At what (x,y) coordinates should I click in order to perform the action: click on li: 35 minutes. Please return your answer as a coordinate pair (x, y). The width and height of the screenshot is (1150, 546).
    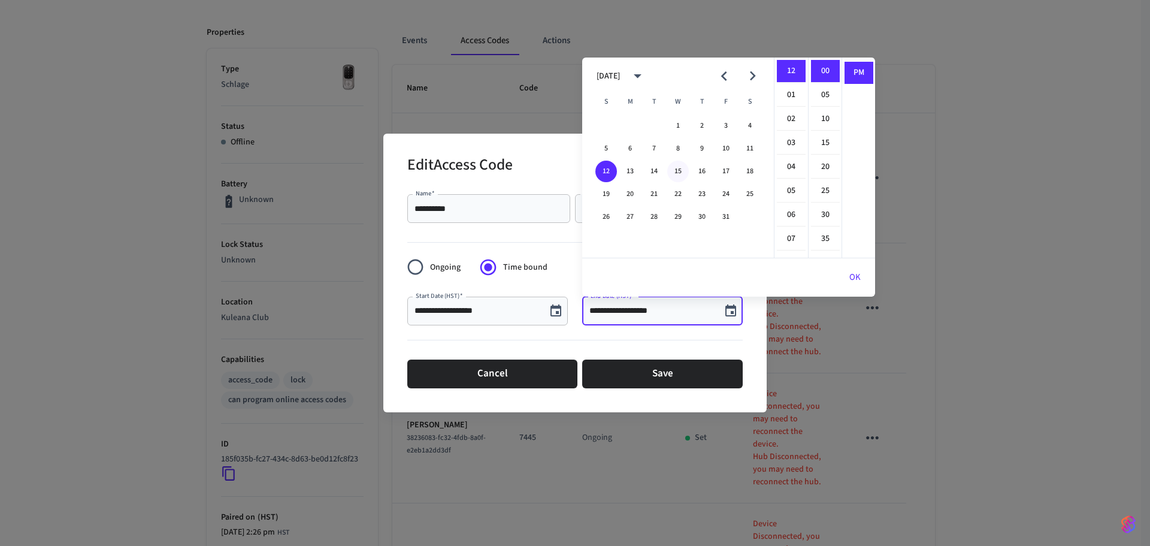
    Looking at the image, I should click on (825, 239).